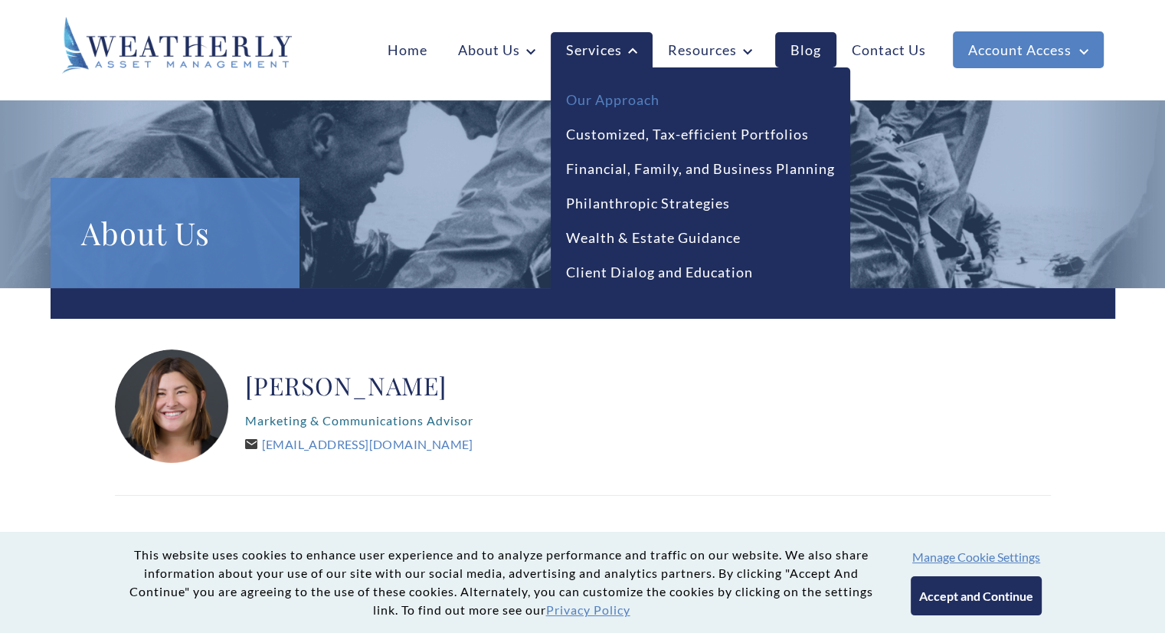 The image size is (1165, 633). Describe the element at coordinates (175, 233) in the screenshot. I see `h1: About Us` at that location.